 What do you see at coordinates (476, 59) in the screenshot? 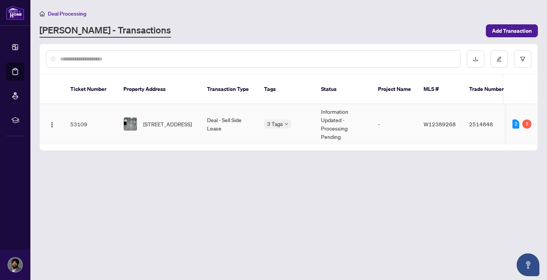
I see `button: download` at bounding box center [476, 59].